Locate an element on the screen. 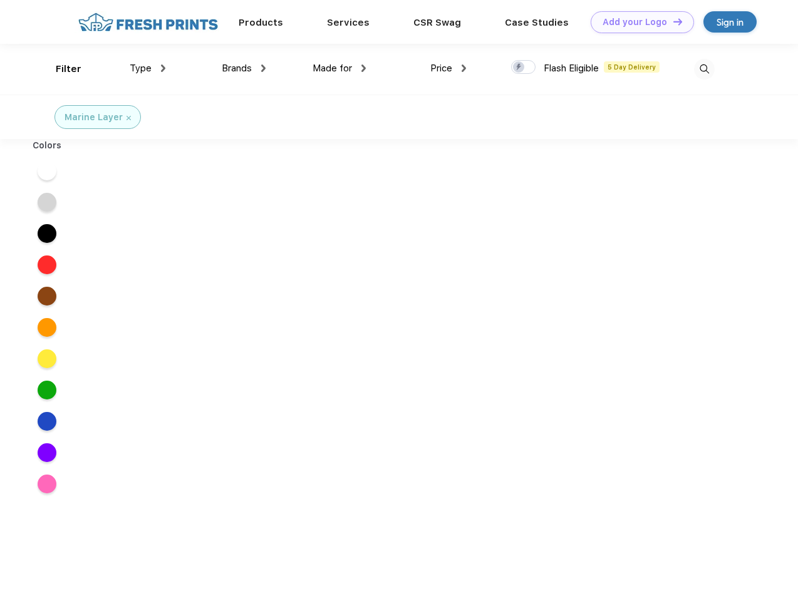  span: Brands is located at coordinates (237, 68).